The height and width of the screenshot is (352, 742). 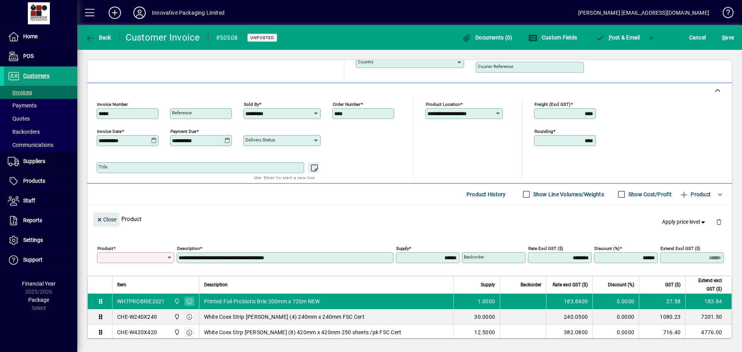 What do you see at coordinates (163, 37) in the screenshot?
I see `div: Customer Invoice` at bounding box center [163, 37].